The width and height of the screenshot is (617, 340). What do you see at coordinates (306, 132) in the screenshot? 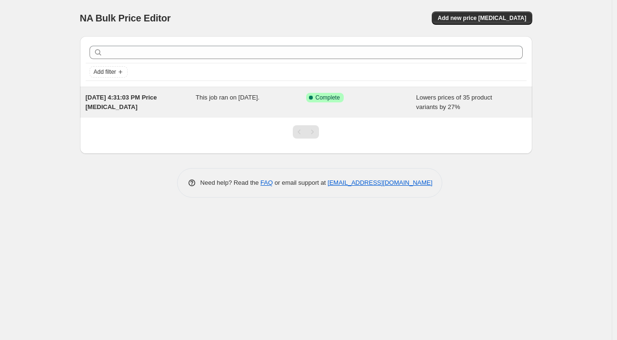
I see `nav: Pagination` at bounding box center [306, 132].